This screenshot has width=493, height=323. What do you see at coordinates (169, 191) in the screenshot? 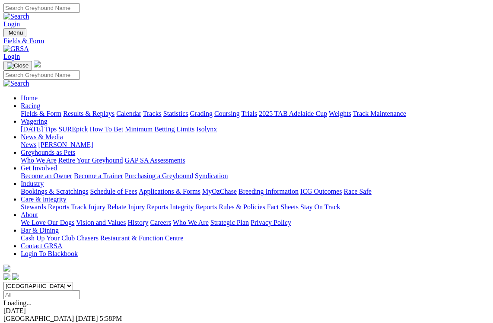
I see `a: Applications & Forms` at bounding box center [169, 191].